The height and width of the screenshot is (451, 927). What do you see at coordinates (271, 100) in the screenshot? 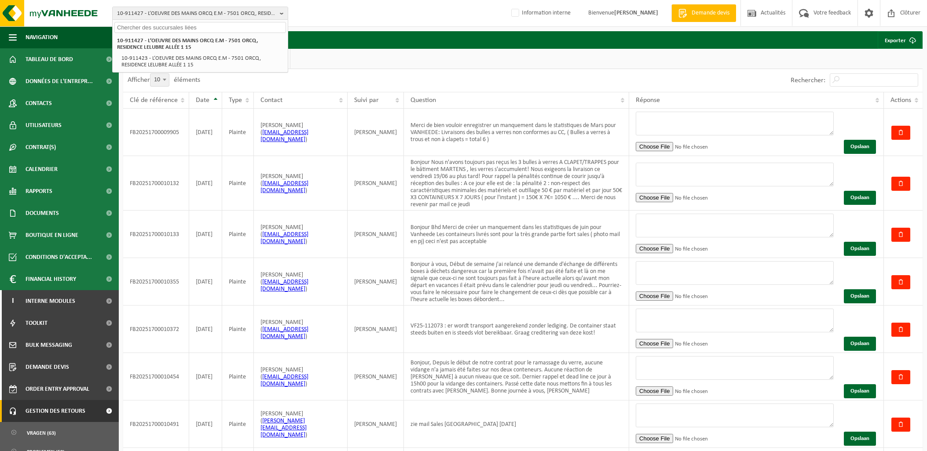
I see `span: Contact` at bounding box center [271, 100].